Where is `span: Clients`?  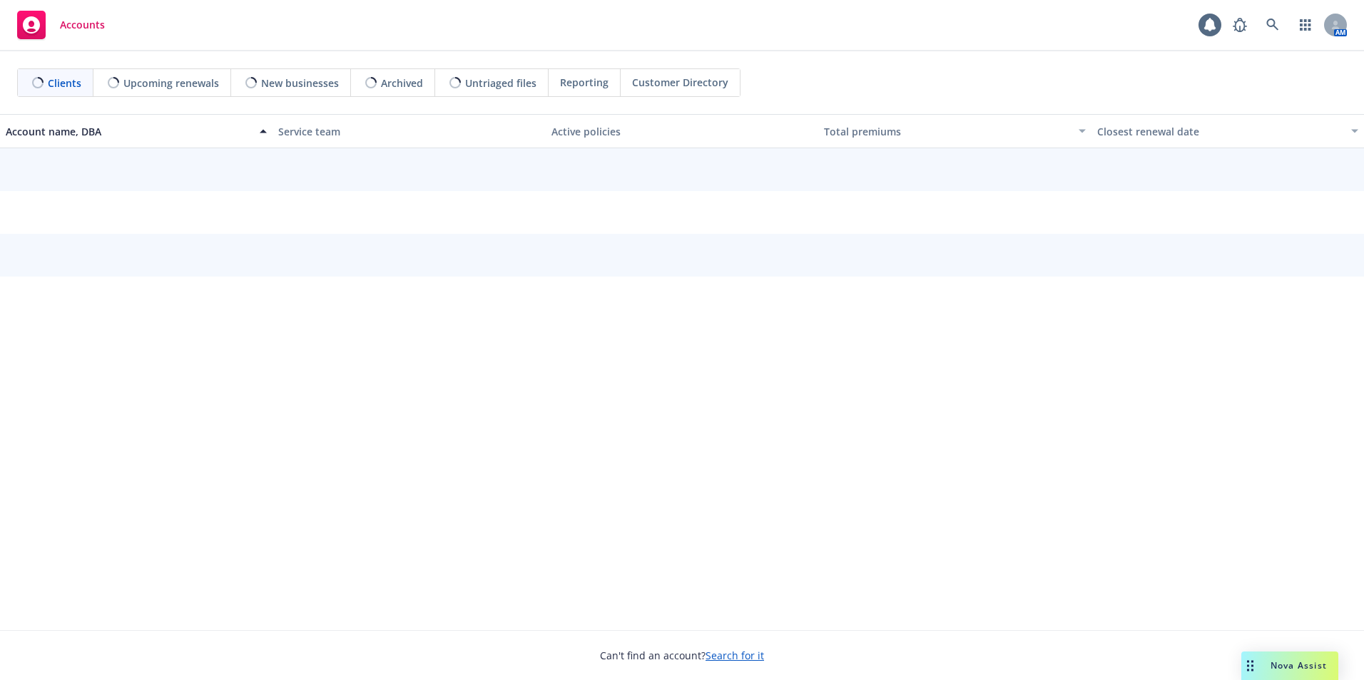 span: Clients is located at coordinates (64, 83).